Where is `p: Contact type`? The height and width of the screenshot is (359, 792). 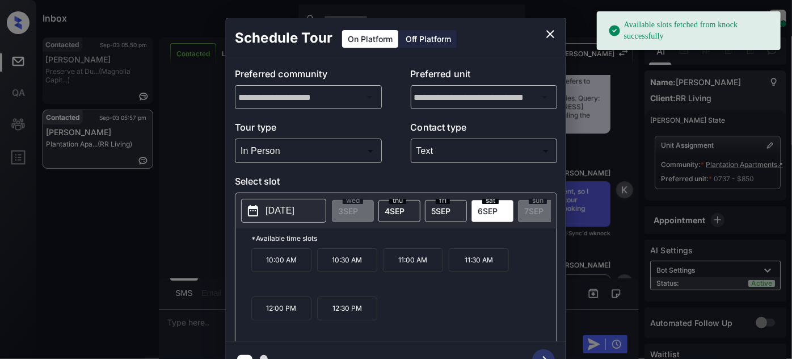 p: Contact type is located at coordinates (484, 129).